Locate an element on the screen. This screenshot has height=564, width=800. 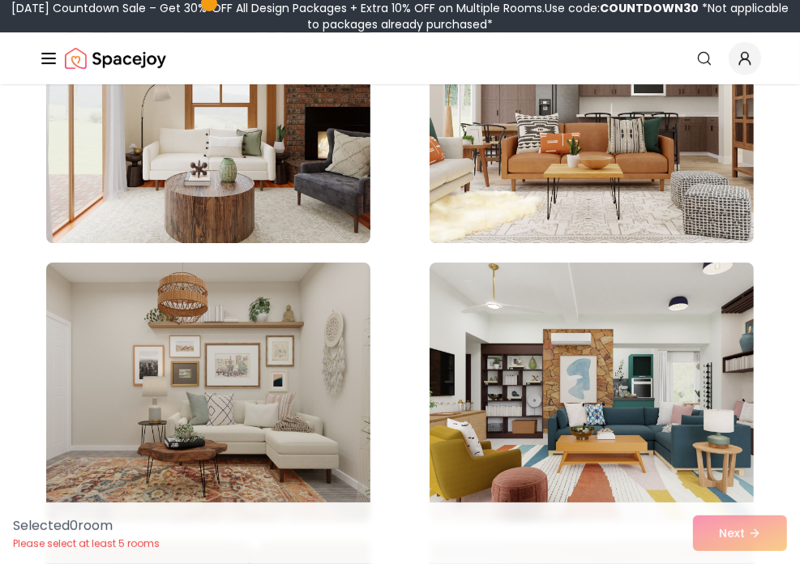
img: Room room-55 is located at coordinates (208, 392).